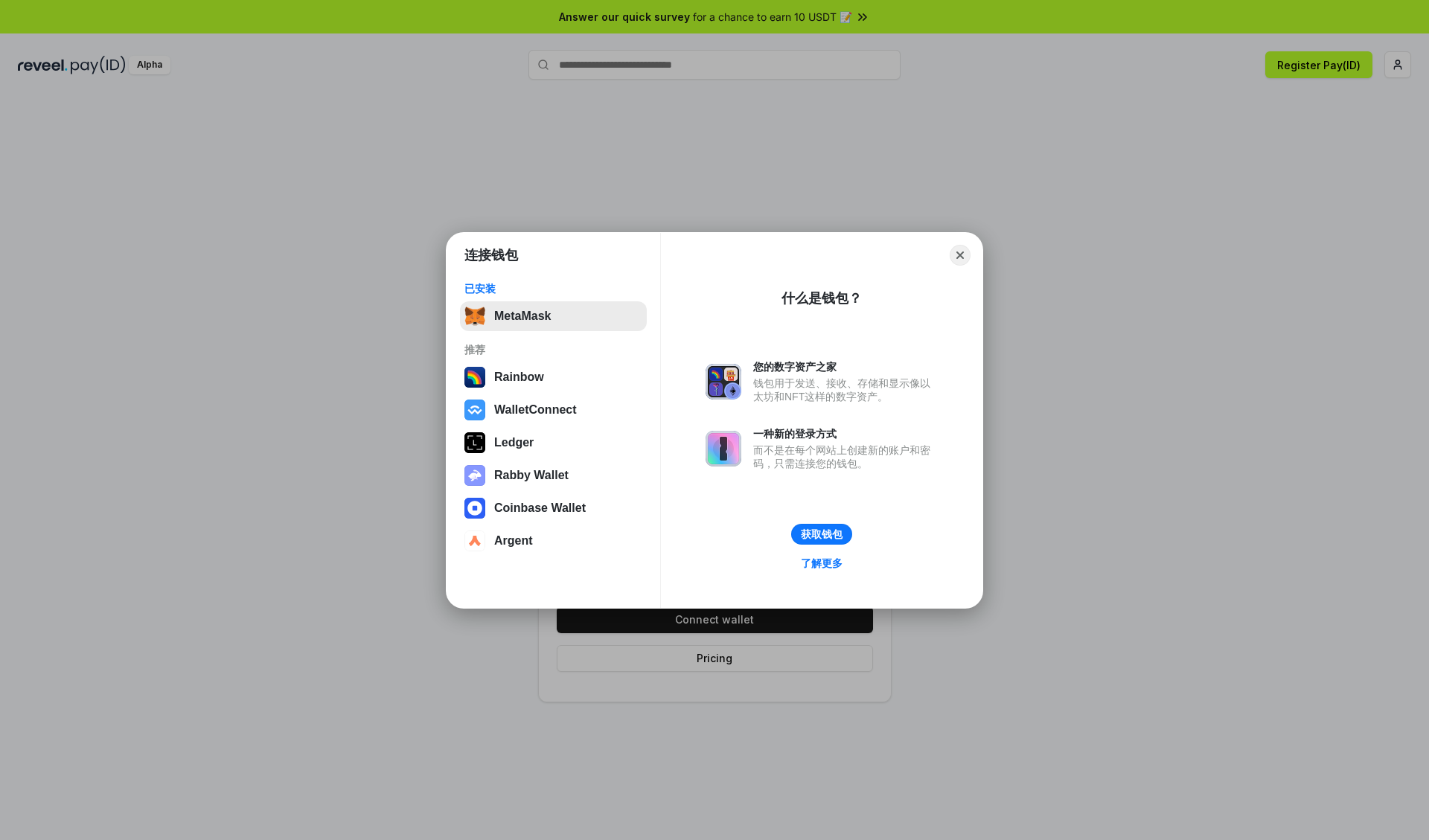 This screenshot has height=840, width=1429. I want to click on div: 推荐, so click(553, 349).